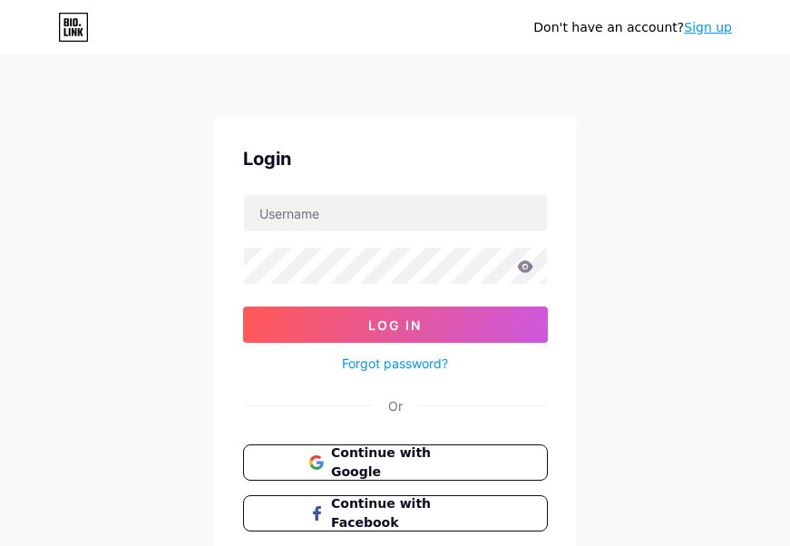 The width and height of the screenshot is (790, 546). I want to click on input: Username, so click(395, 213).